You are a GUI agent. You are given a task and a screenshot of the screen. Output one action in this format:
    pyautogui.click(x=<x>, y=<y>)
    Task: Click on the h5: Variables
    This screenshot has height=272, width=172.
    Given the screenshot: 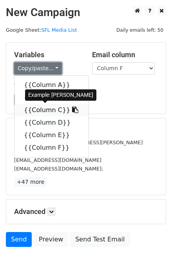 What is the action you would take?
    pyautogui.click(x=47, y=55)
    